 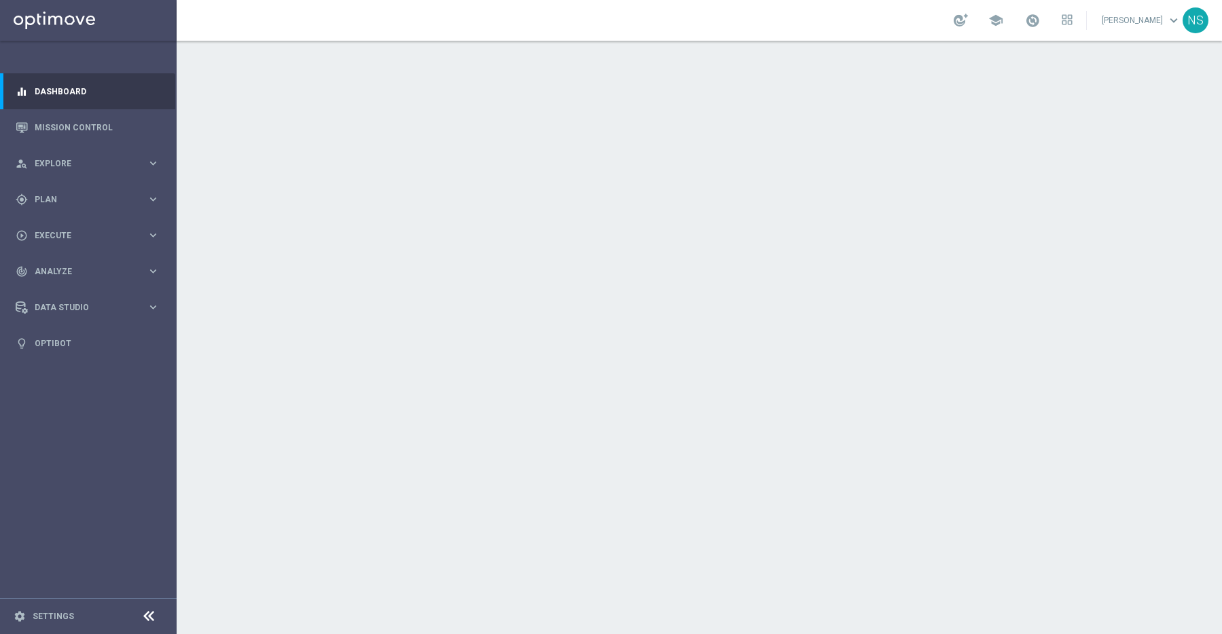 What do you see at coordinates (88, 344) in the screenshot?
I see `button: lightbulb Optibot` at bounding box center [88, 344].